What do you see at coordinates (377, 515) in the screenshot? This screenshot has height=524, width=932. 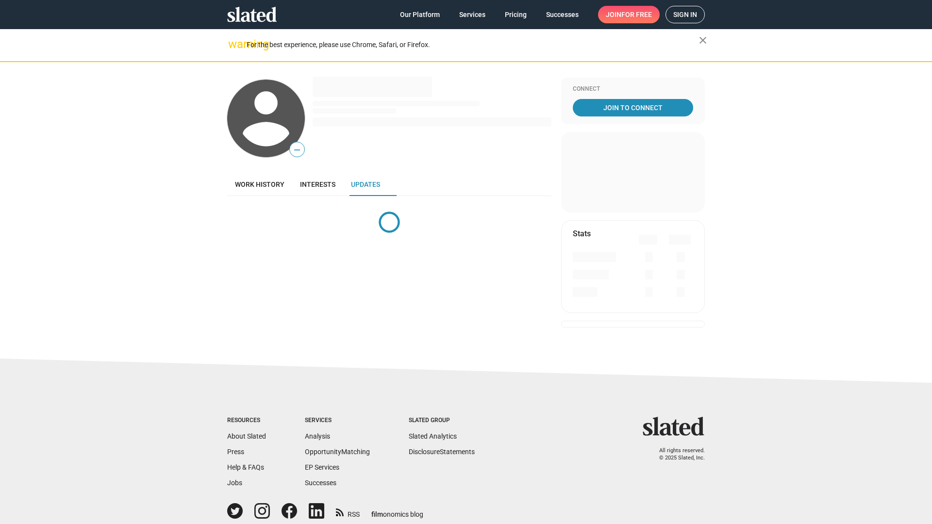 I see `span: film` at bounding box center [377, 515].